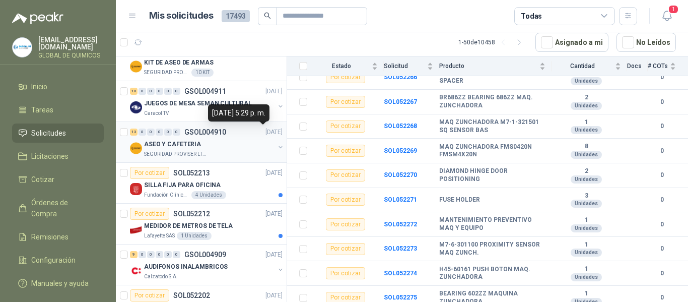 The height and width of the screenshot is (302, 688). I want to click on span: Remisiones, so click(50, 237).